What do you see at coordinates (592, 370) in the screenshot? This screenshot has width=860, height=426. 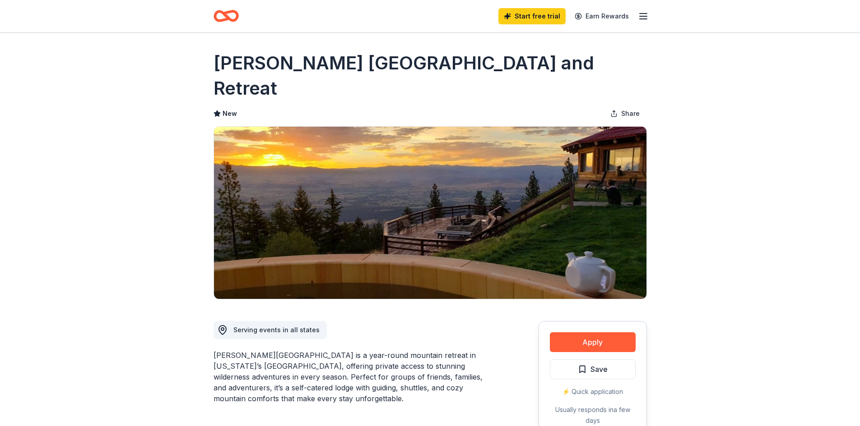 I see `button: Save` at bounding box center [592, 370].